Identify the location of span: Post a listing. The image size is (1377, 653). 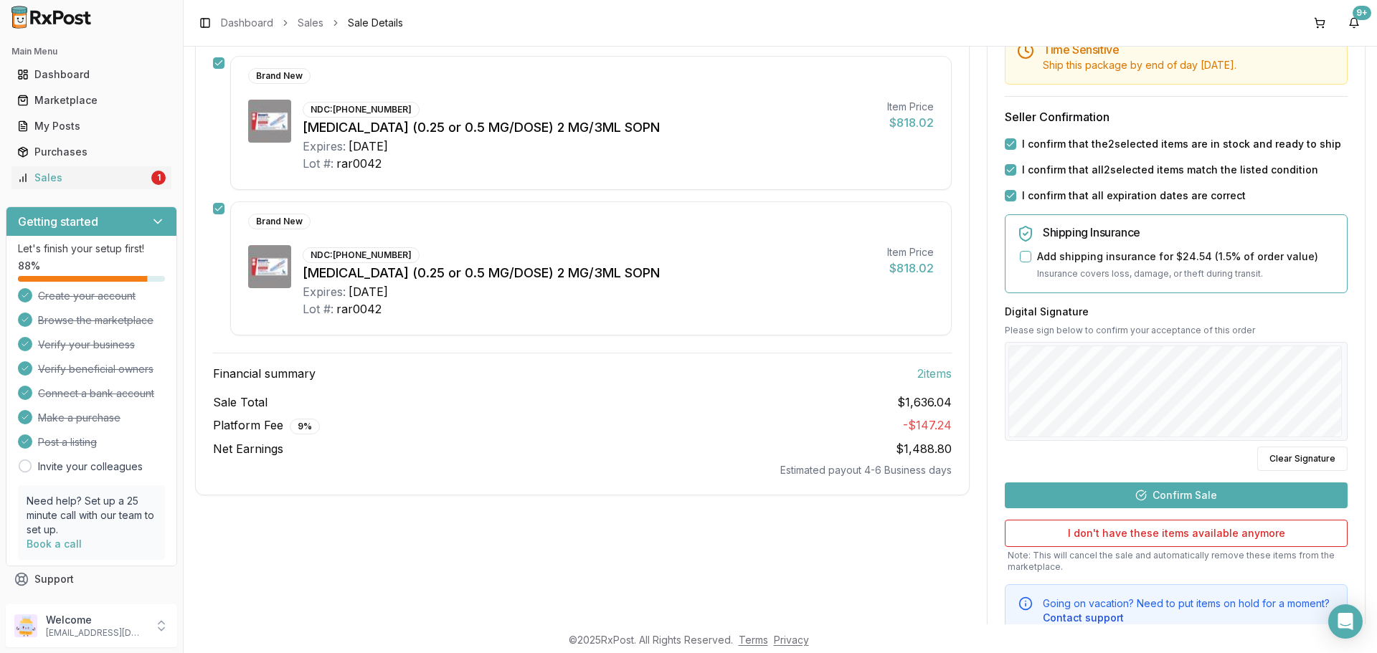
(67, 443).